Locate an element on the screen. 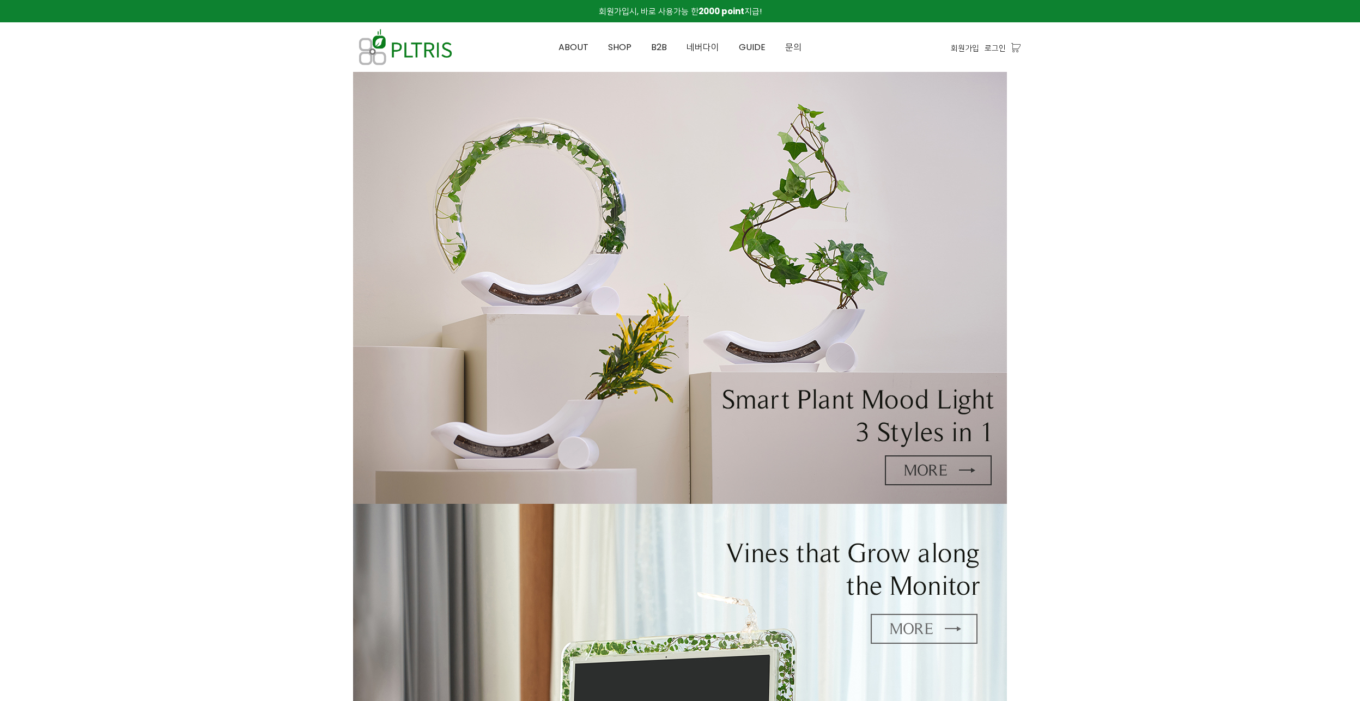 This screenshot has height=701, width=1360. span: 네버다이 is located at coordinates (703, 47).